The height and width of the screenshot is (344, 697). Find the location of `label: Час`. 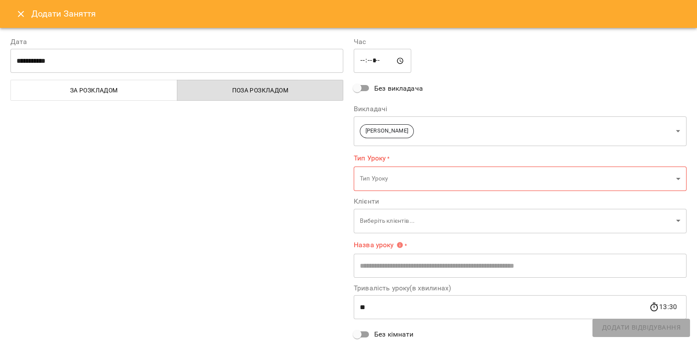

label: Час is located at coordinates (520, 42).